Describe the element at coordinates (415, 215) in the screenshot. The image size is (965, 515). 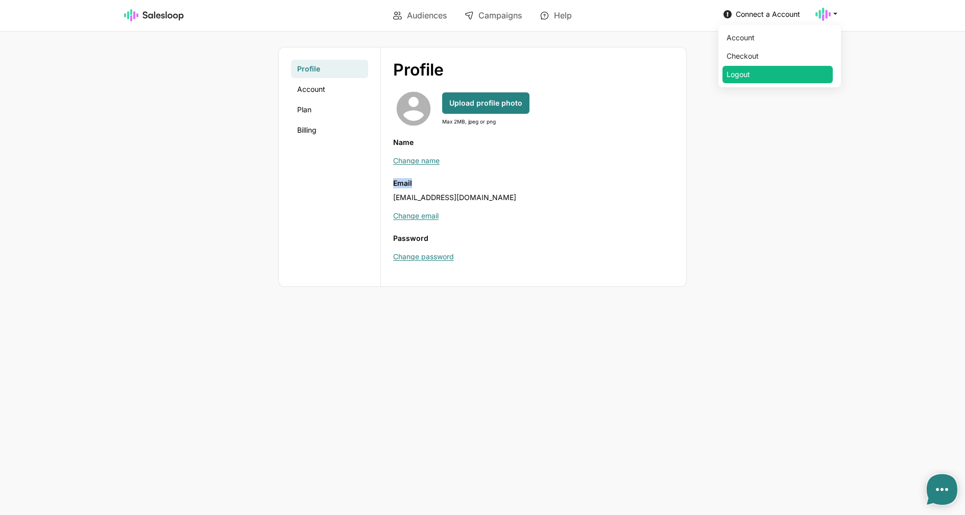
I see `a: Change email` at that location.